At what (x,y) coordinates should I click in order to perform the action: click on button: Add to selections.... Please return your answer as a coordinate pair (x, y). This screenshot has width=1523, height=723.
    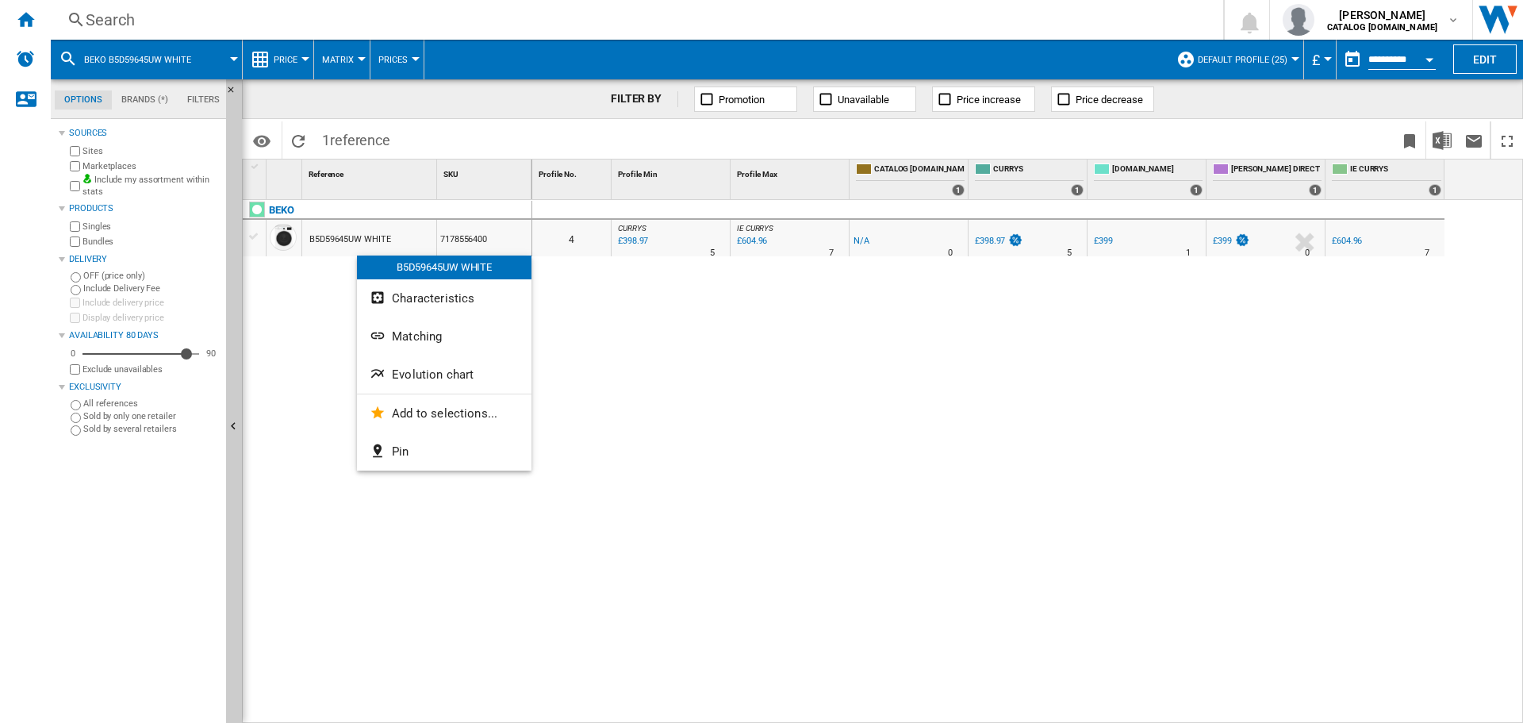
    Looking at the image, I should click on (444, 413).